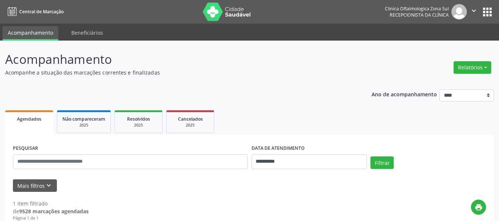 The image size is (499, 221). What do you see at coordinates (478, 207) in the screenshot?
I see `button: print` at bounding box center [478, 207].